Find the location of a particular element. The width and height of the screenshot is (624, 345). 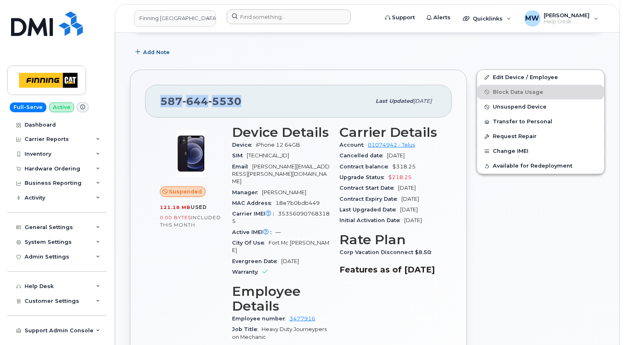

div: Quicklinks is located at coordinates (487, 18).